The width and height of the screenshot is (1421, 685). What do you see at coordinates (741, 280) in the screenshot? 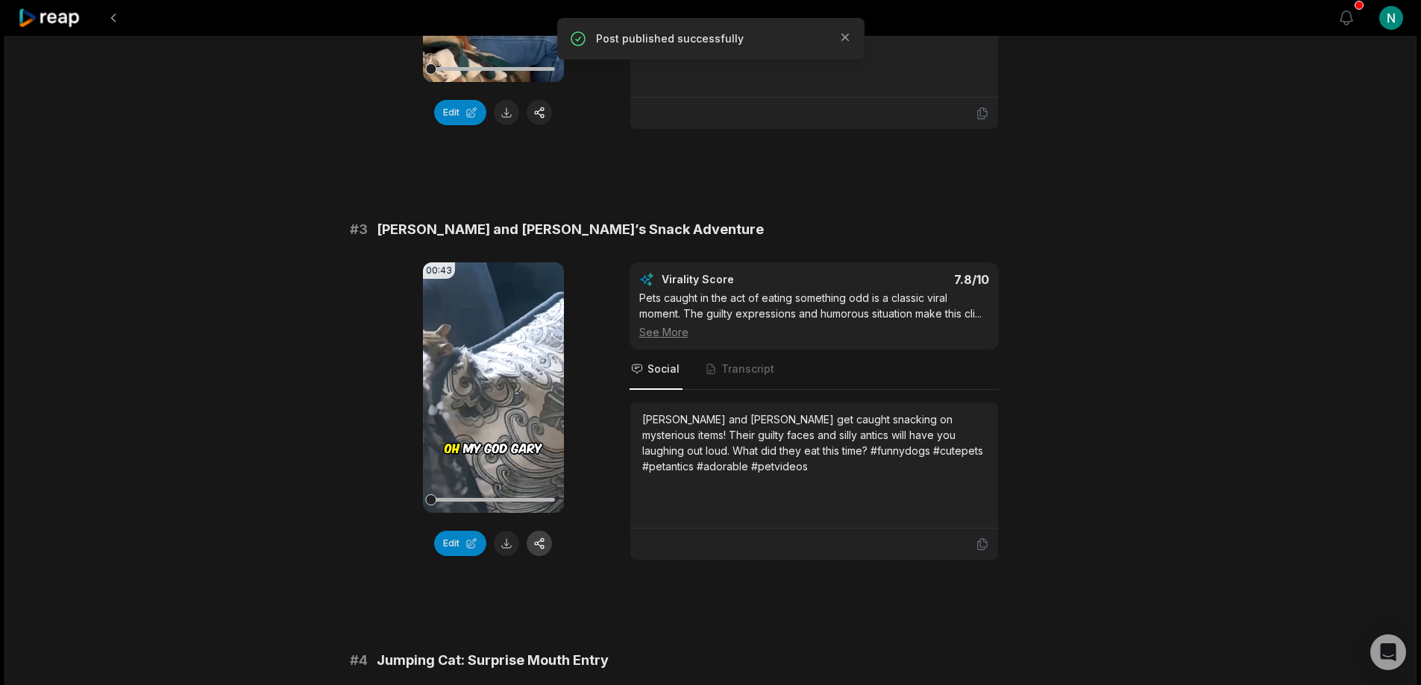
I see `div: Virality Score` at bounding box center [741, 280].